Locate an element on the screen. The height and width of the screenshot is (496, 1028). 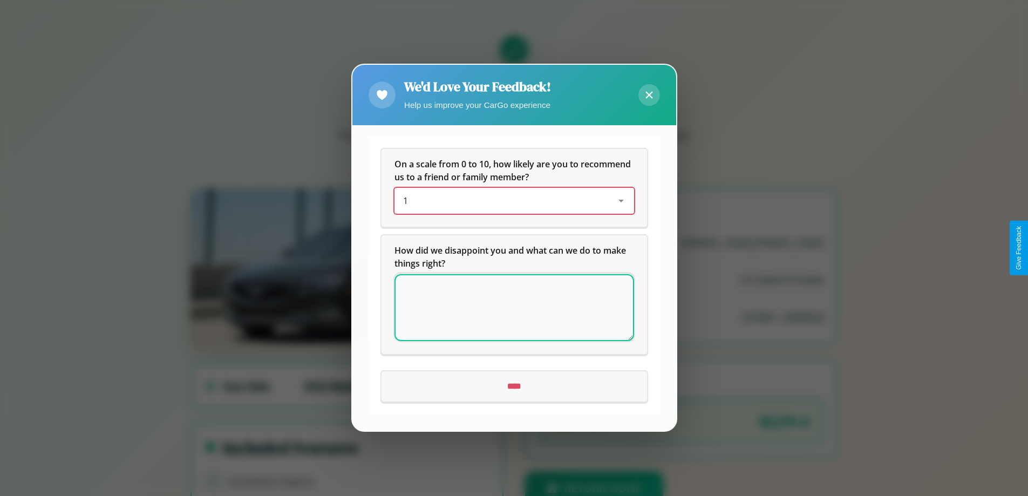
p: Help us improve your CarGo experience is located at coordinates (478, 105).